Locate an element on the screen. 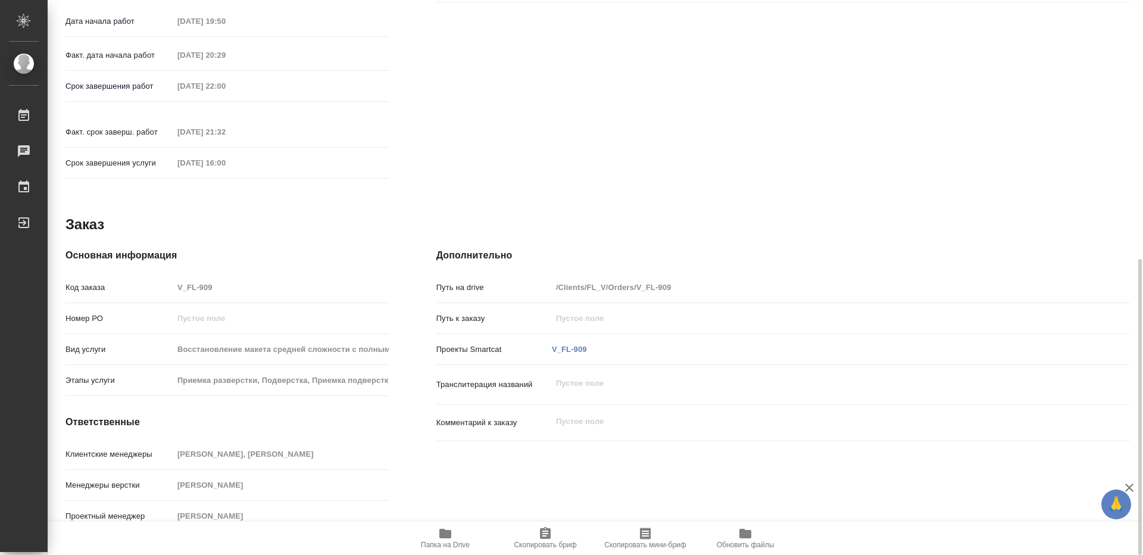 The image size is (1143, 555). span: Скопировать мини-бриф is located at coordinates (644, 545).